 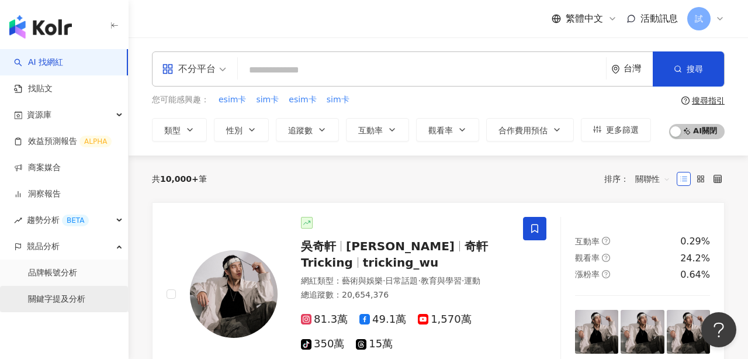 What do you see at coordinates (616, 130) in the screenshot?
I see `button: 更多篩選` at bounding box center [616, 130].